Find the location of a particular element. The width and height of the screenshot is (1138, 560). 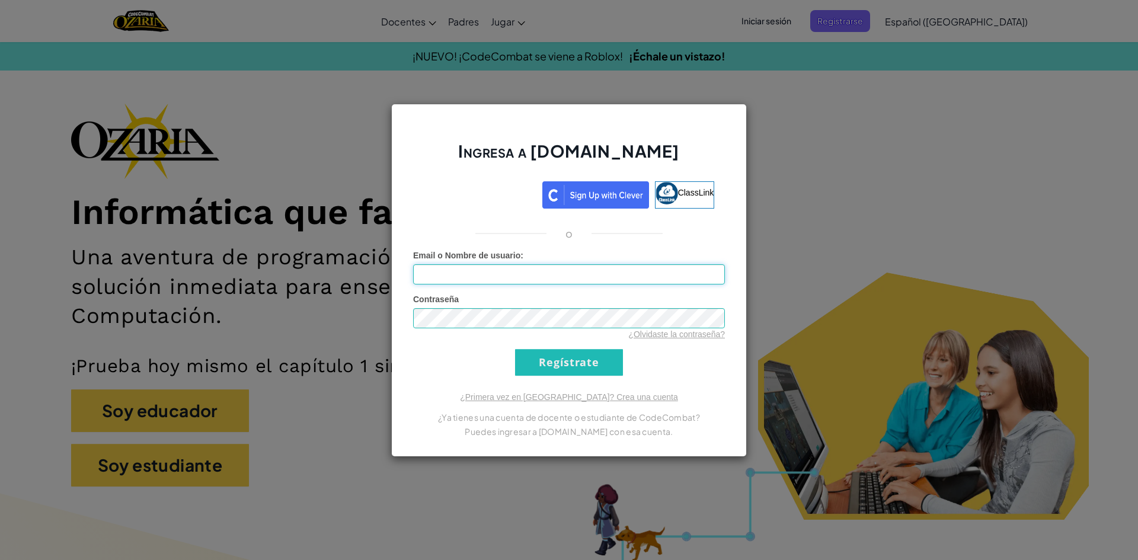

input: Regístrate is located at coordinates (569, 362).